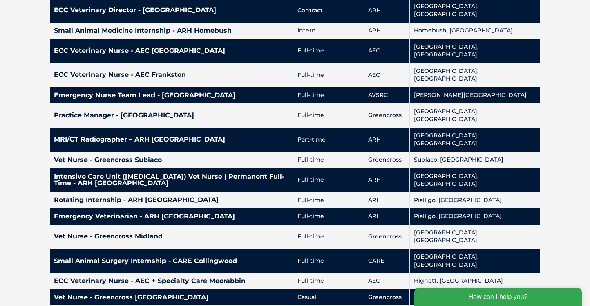 Image resolution: width=590 pixels, height=306 pixels. What do you see at coordinates (329, 139) in the screenshot?
I see `td: Part-time` at bounding box center [329, 139].